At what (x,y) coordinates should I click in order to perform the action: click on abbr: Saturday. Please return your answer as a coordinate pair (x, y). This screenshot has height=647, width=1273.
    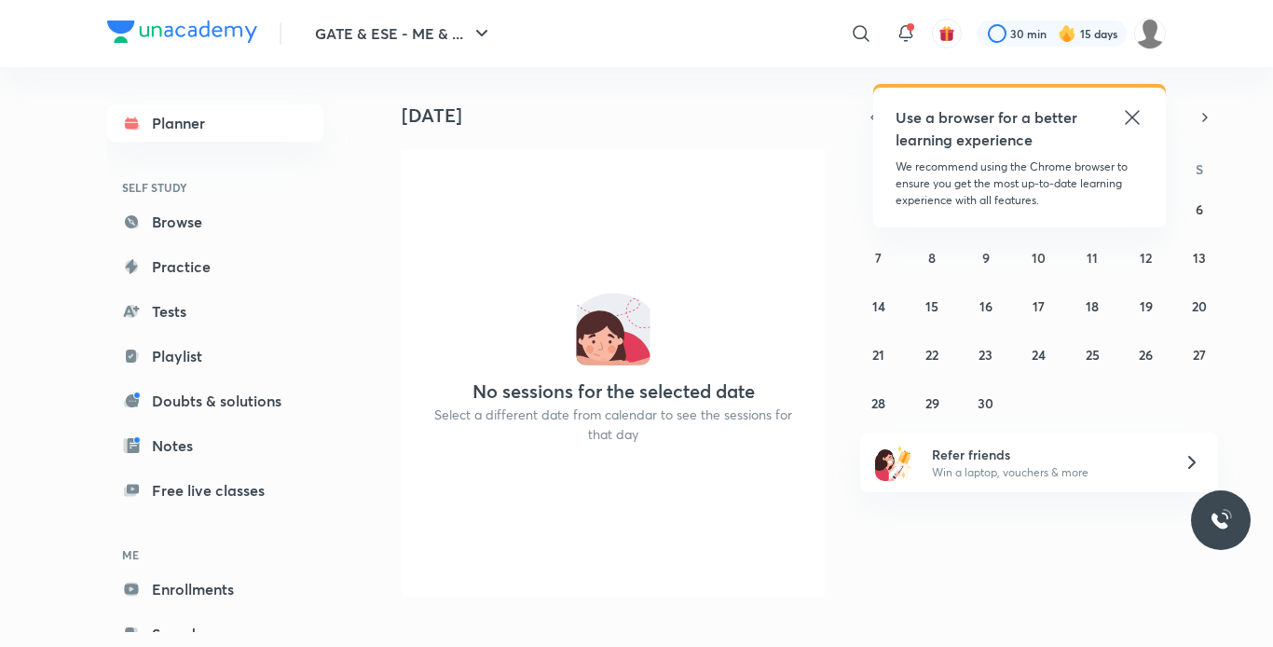
    Looking at the image, I should click on (1199, 169).